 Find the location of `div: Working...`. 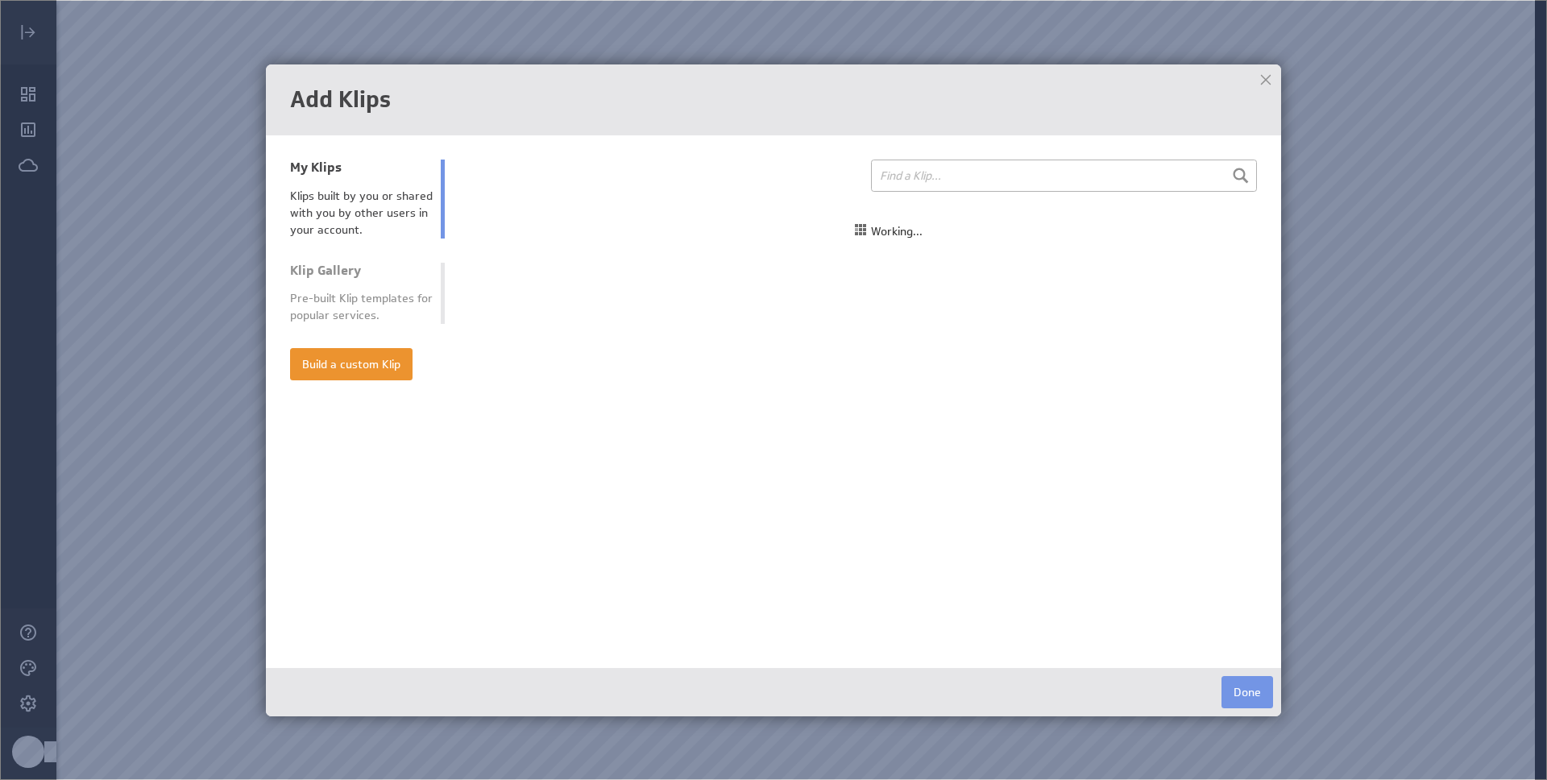

div: Working... is located at coordinates (889, 232).